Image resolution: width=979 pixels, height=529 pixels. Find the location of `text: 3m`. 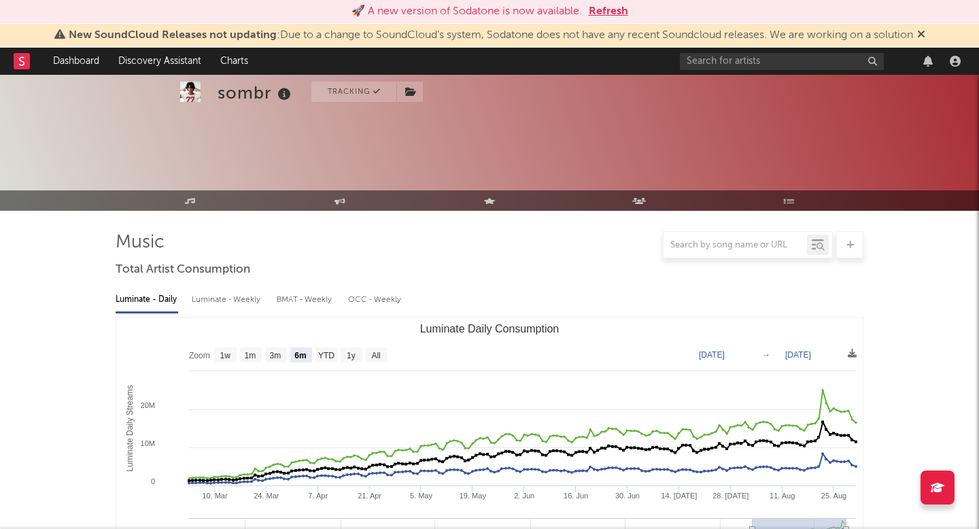

text: 3m is located at coordinates (275, 356).